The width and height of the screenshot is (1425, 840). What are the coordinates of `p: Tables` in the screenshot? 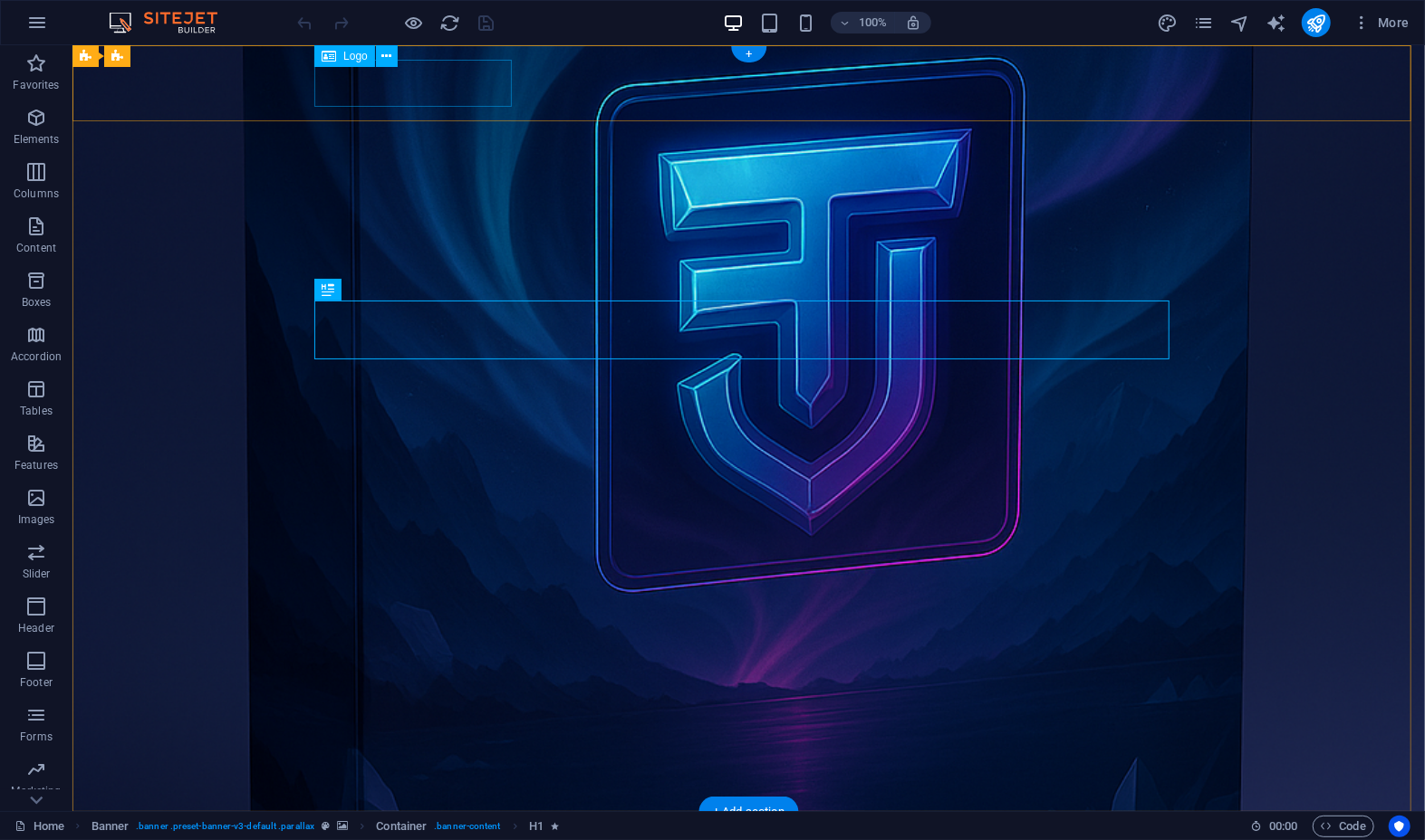 It's located at (36, 411).